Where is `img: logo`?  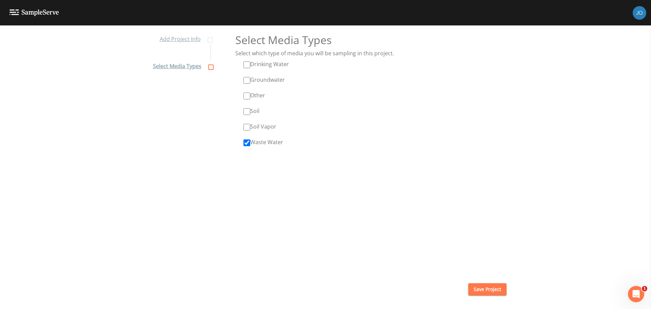
img: logo is located at coordinates (34, 13).